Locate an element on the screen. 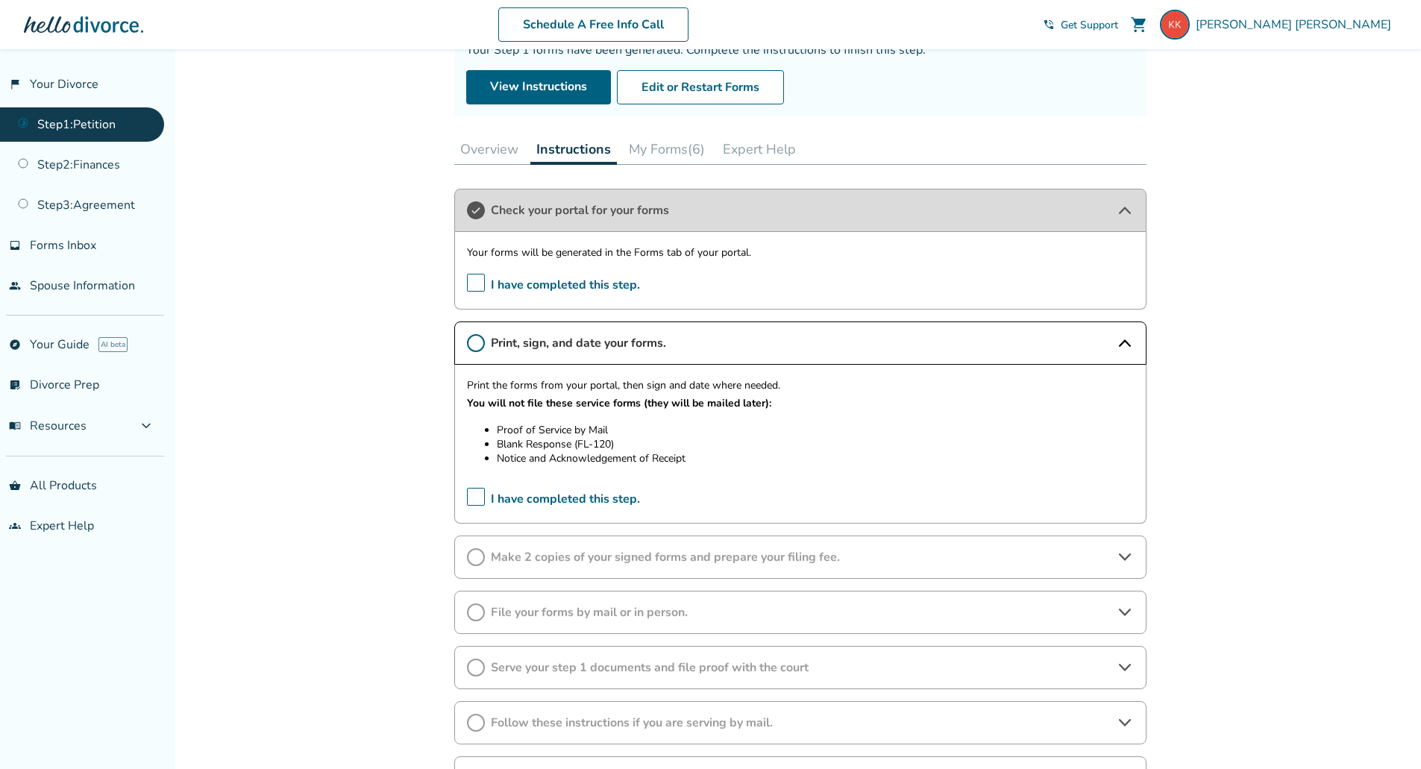 The image size is (1421, 769). div: Chat Widget is located at coordinates (1384, 733).